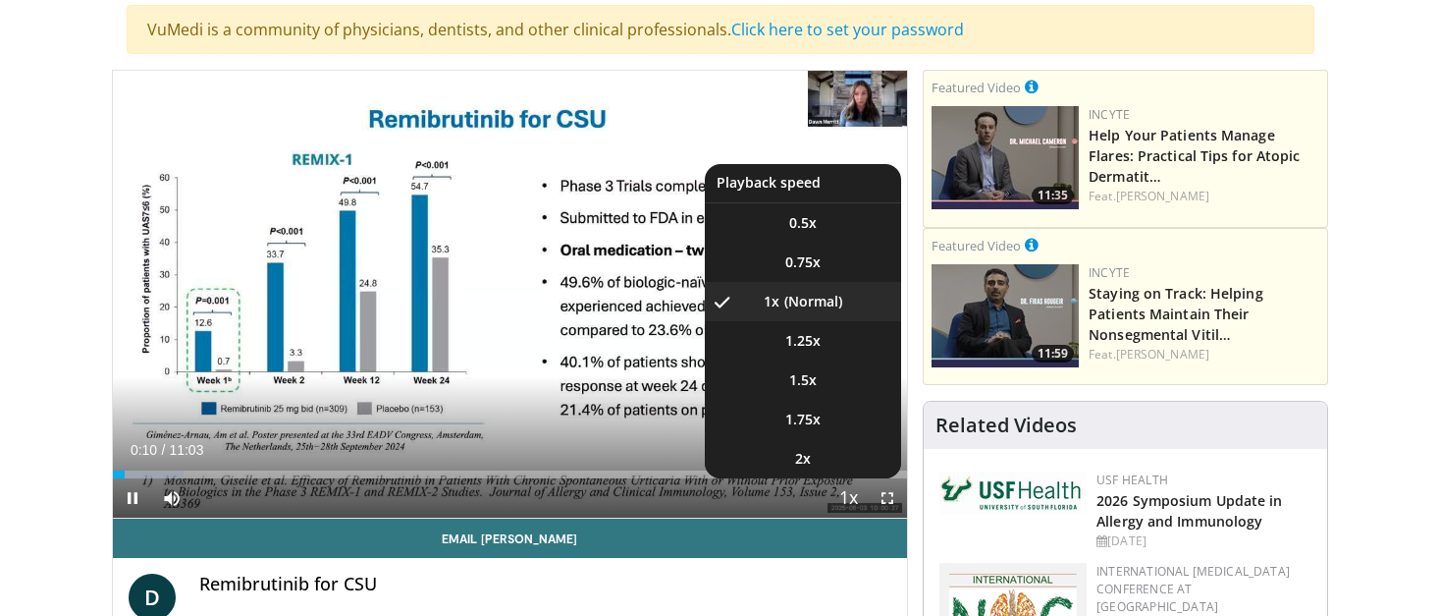 The height and width of the screenshot is (616, 1440). What do you see at coordinates (1189, 511) in the screenshot?
I see `a: 2026 Symposium Update in Allergy and Immunology` at bounding box center [1189, 511].